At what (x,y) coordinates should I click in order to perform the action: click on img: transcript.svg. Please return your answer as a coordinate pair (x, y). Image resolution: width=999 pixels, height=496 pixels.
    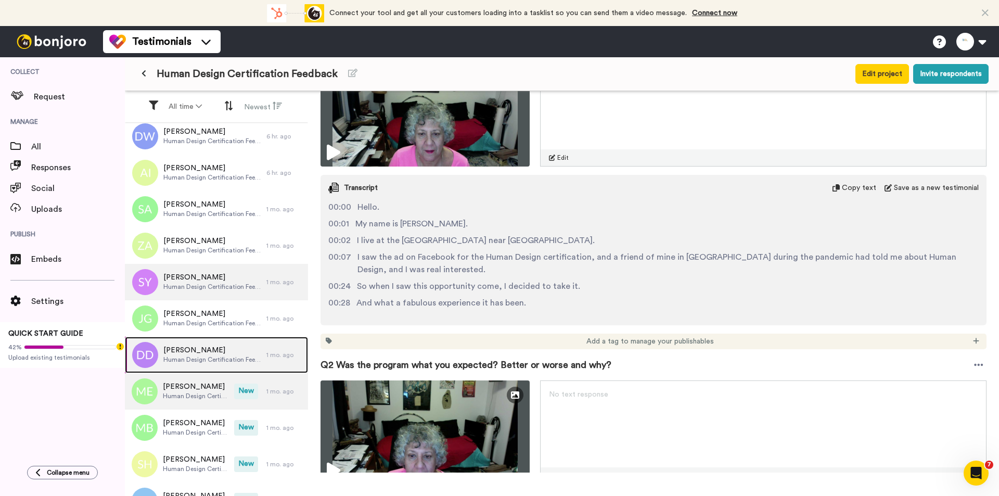
    Looking at the image, I should click on (334, 188).